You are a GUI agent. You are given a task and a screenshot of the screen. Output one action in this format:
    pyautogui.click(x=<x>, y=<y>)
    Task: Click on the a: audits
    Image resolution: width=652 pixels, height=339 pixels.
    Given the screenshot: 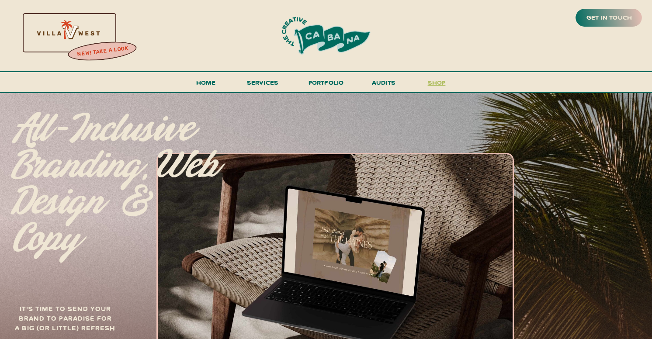 What is the action you would take?
    pyautogui.click(x=384, y=84)
    